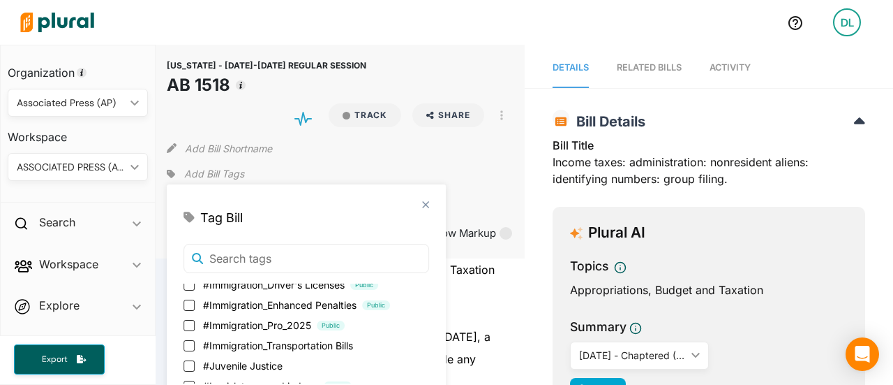 Image resolution: width=893 pixels, height=385 pixels. What do you see at coordinates (77, 132) in the screenshot?
I see `h3: Workspace` at bounding box center [77, 132].